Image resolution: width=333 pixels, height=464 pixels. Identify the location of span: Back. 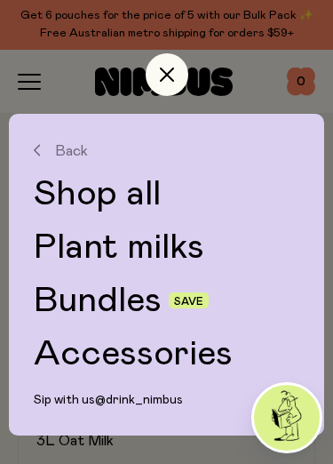
(71, 150).